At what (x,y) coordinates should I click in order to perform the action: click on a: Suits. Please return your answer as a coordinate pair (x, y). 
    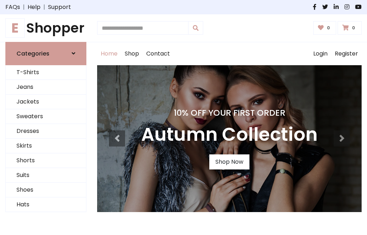
    Looking at the image, I should click on (46, 175).